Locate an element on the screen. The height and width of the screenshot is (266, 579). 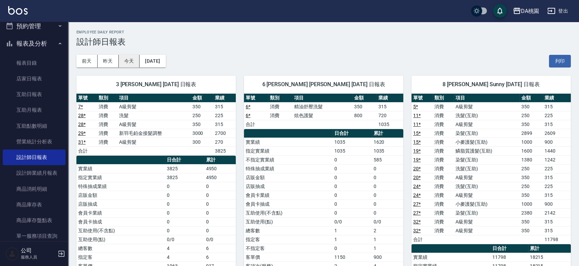
td: 2700 is located at coordinates (224, 133).